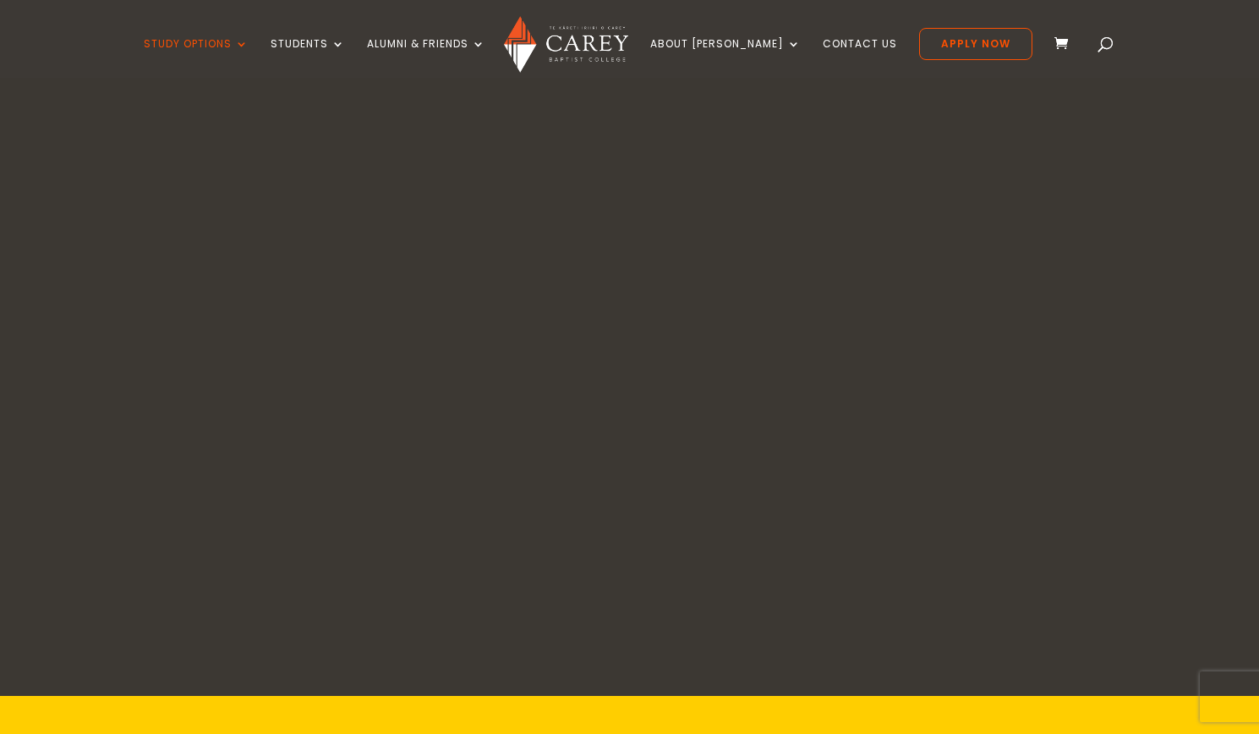 Image resolution: width=1259 pixels, height=734 pixels. I want to click on a: Study Options, so click(196, 57).